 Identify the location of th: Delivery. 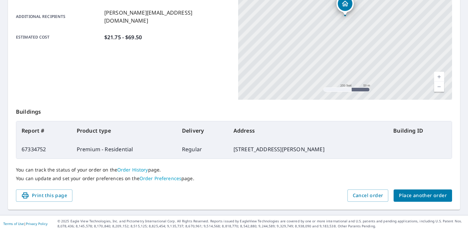
(202, 131).